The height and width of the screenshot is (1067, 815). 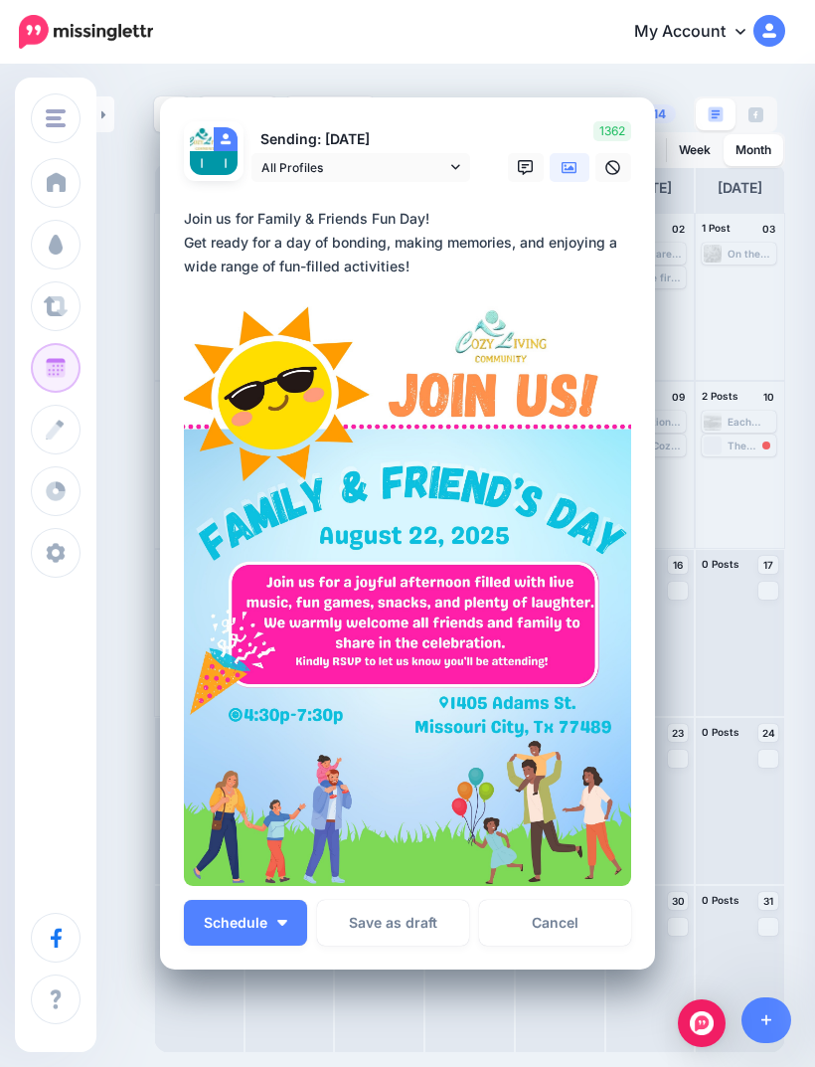 What do you see at coordinates (236, 923) in the screenshot?
I see `span: Schedule` at bounding box center [236, 923].